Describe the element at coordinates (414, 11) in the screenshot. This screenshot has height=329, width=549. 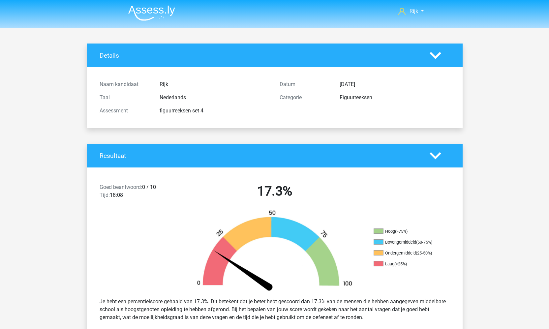
I see `span: Rijk` at that location.